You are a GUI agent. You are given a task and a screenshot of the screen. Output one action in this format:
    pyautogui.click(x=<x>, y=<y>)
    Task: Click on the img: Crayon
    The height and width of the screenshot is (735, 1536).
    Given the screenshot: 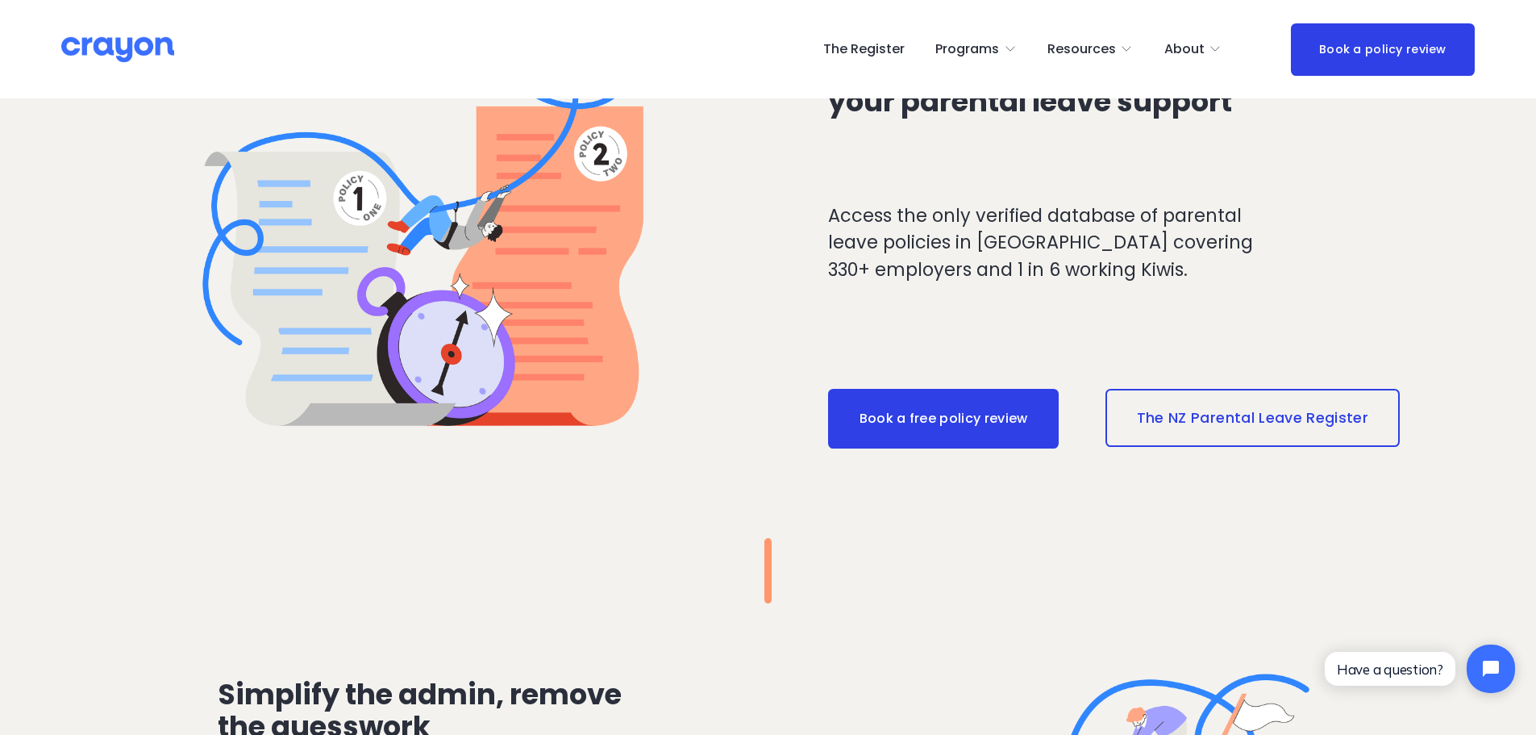 What is the action you would take?
    pyautogui.click(x=118, y=49)
    